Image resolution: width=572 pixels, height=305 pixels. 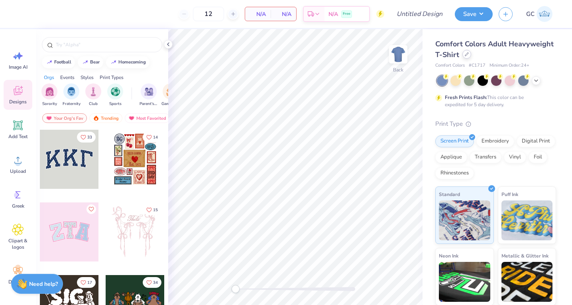 What do you see at coordinates (156, 282) in the screenshot?
I see `span: 34` at bounding box center [156, 282].